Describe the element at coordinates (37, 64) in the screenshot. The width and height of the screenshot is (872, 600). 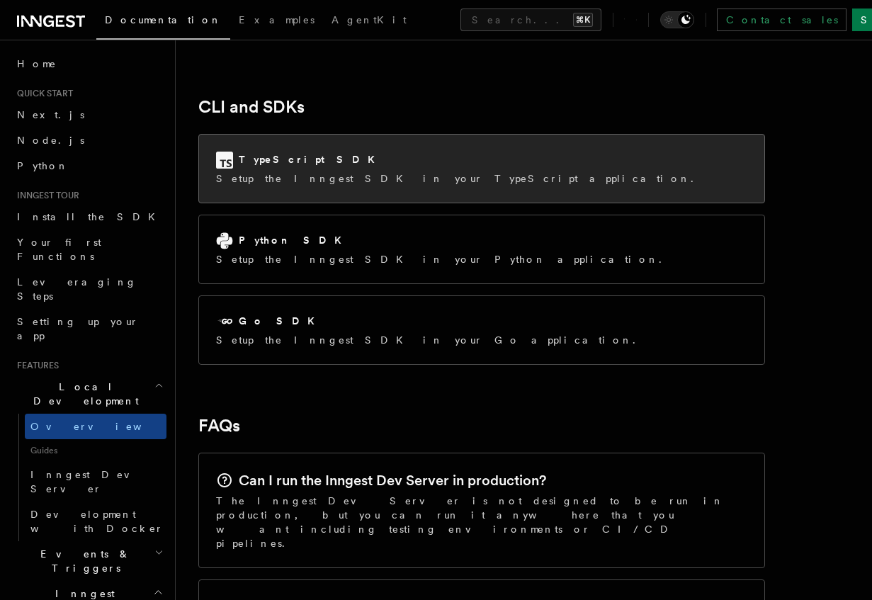
I see `span: Home` at that location.